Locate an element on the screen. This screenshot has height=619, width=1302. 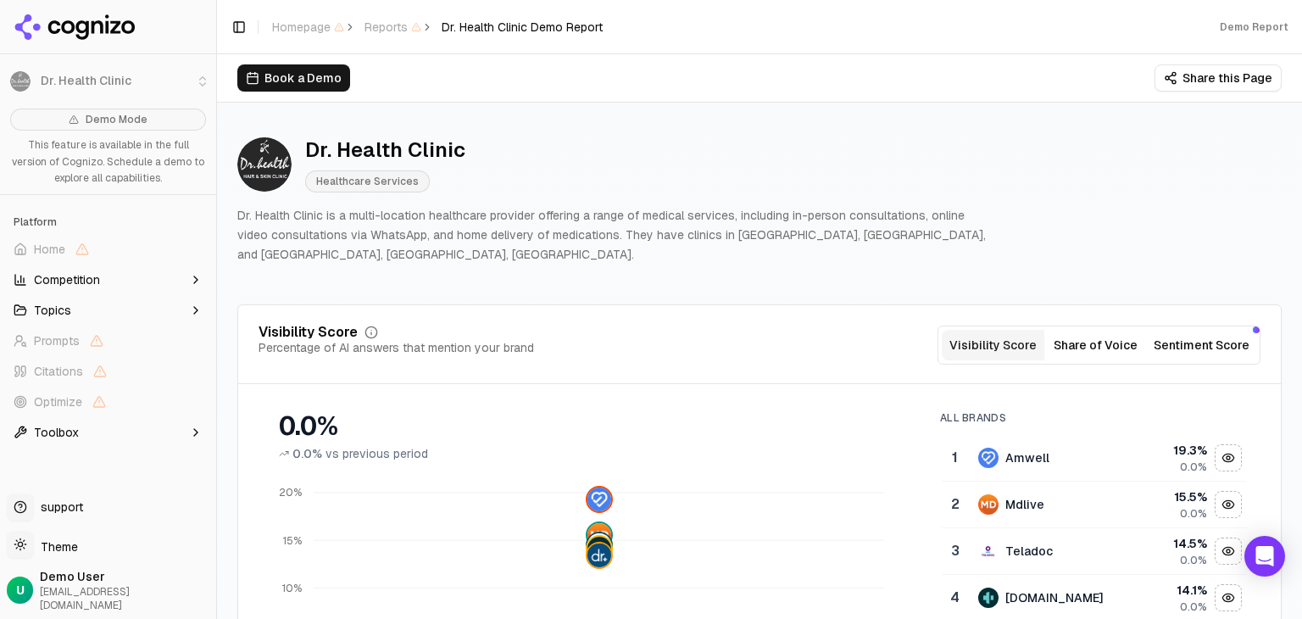
nav: breadcrumb is located at coordinates (437, 27).